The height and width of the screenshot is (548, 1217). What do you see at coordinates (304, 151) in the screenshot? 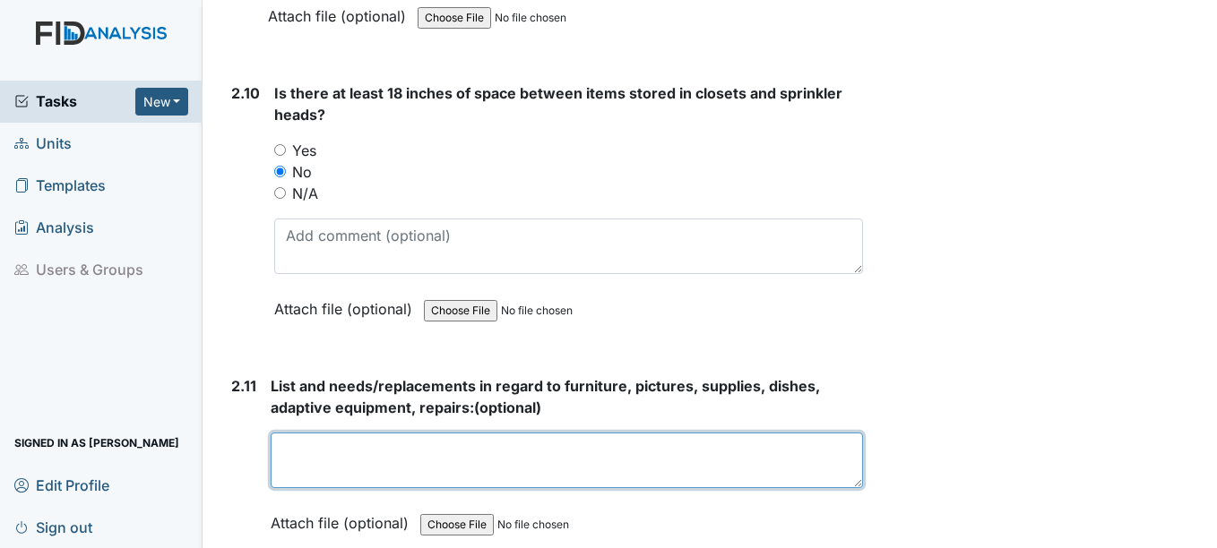
I see `label: Yes` at bounding box center [304, 151].